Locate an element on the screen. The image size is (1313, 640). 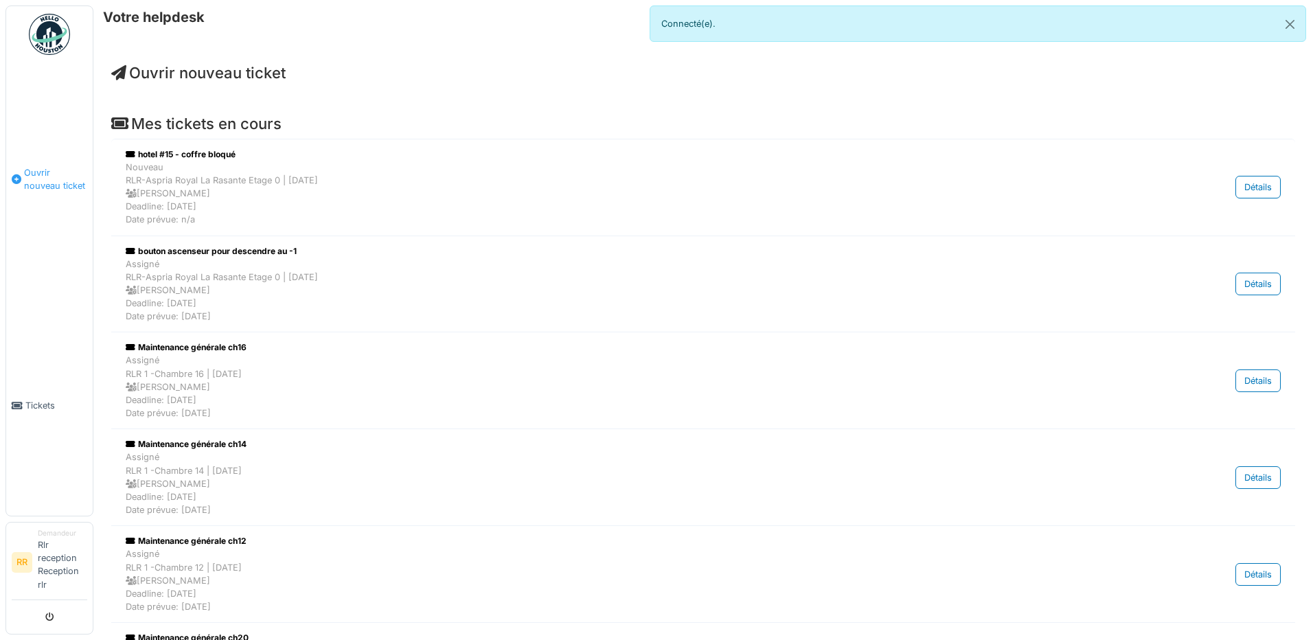
div: Maintenance générale ch12 is located at coordinates (619, 541).